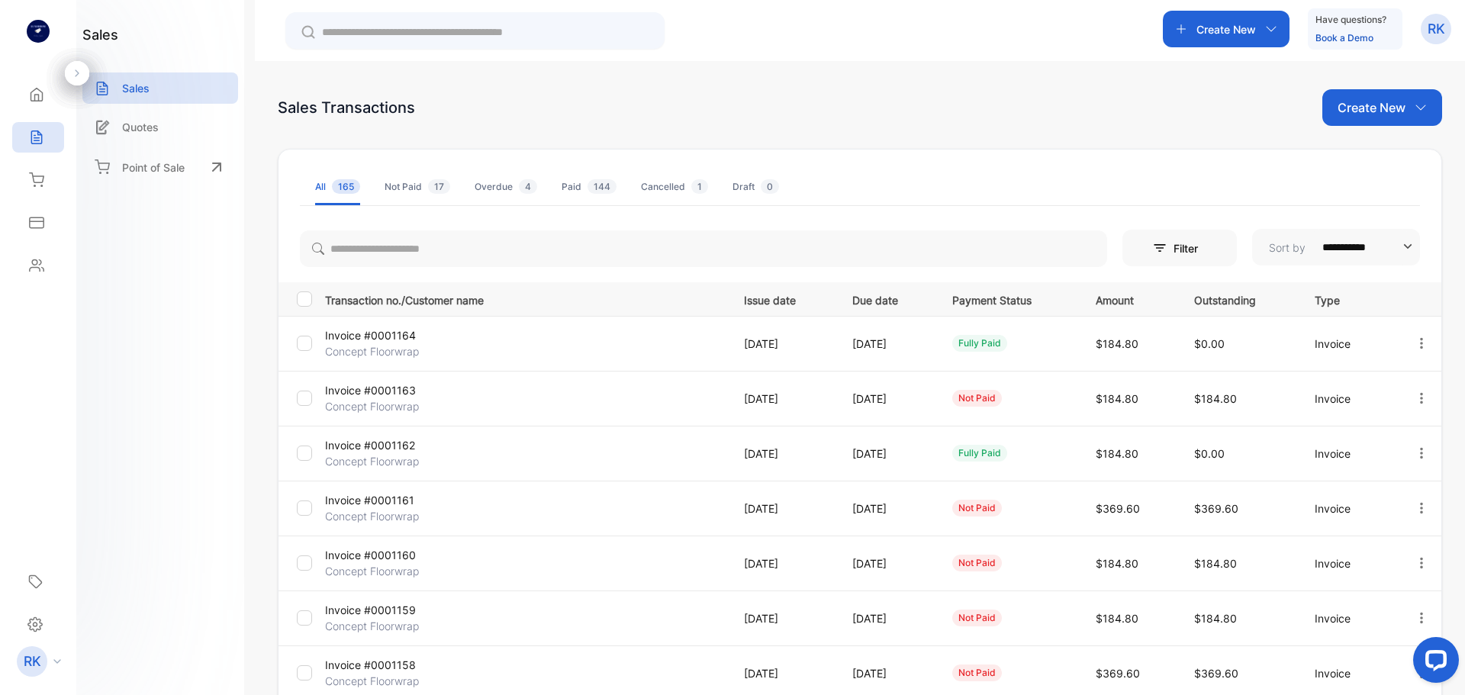  I want to click on p: Invoice #0001158, so click(391, 664).